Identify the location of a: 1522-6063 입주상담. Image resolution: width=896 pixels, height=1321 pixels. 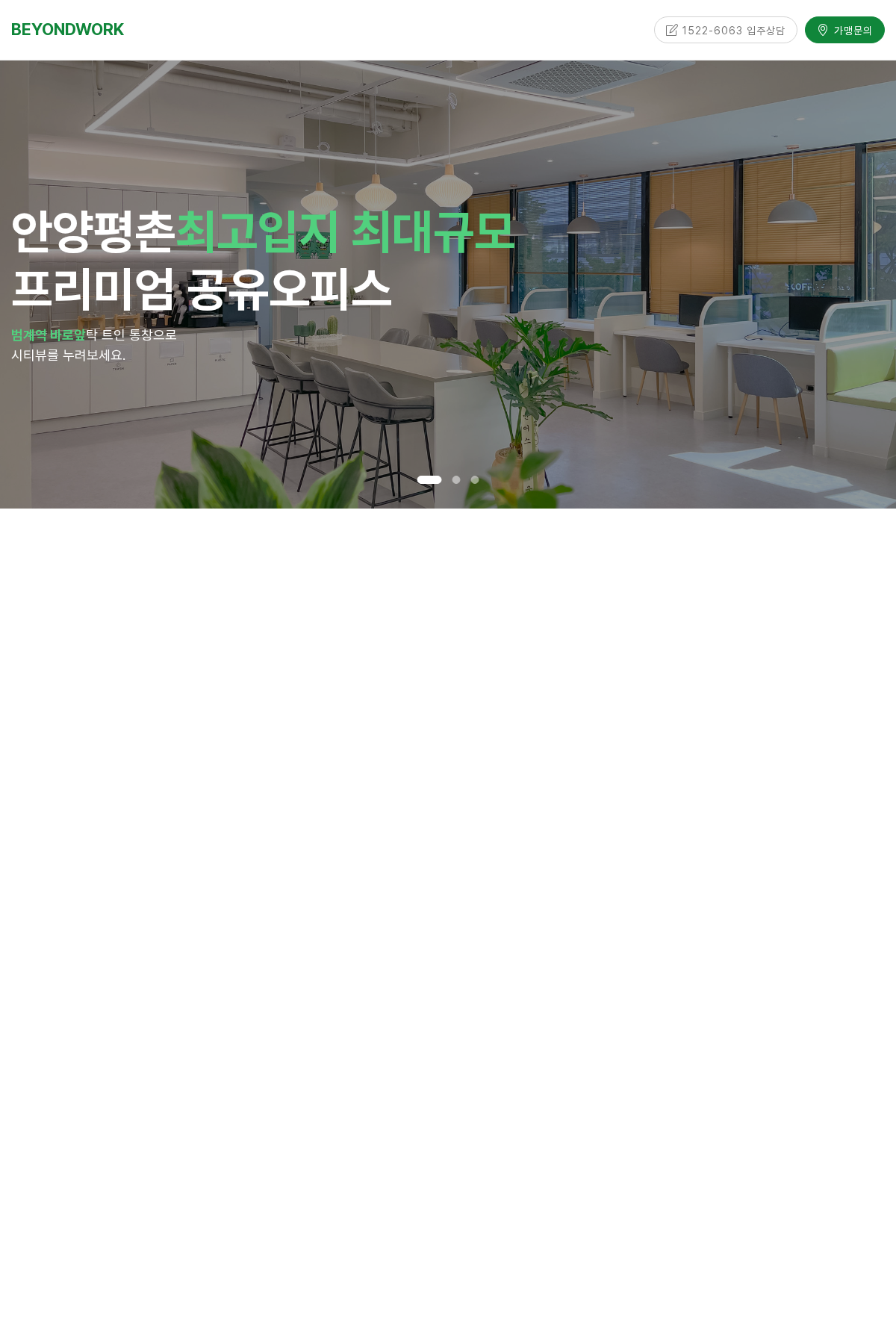
(726, 29).